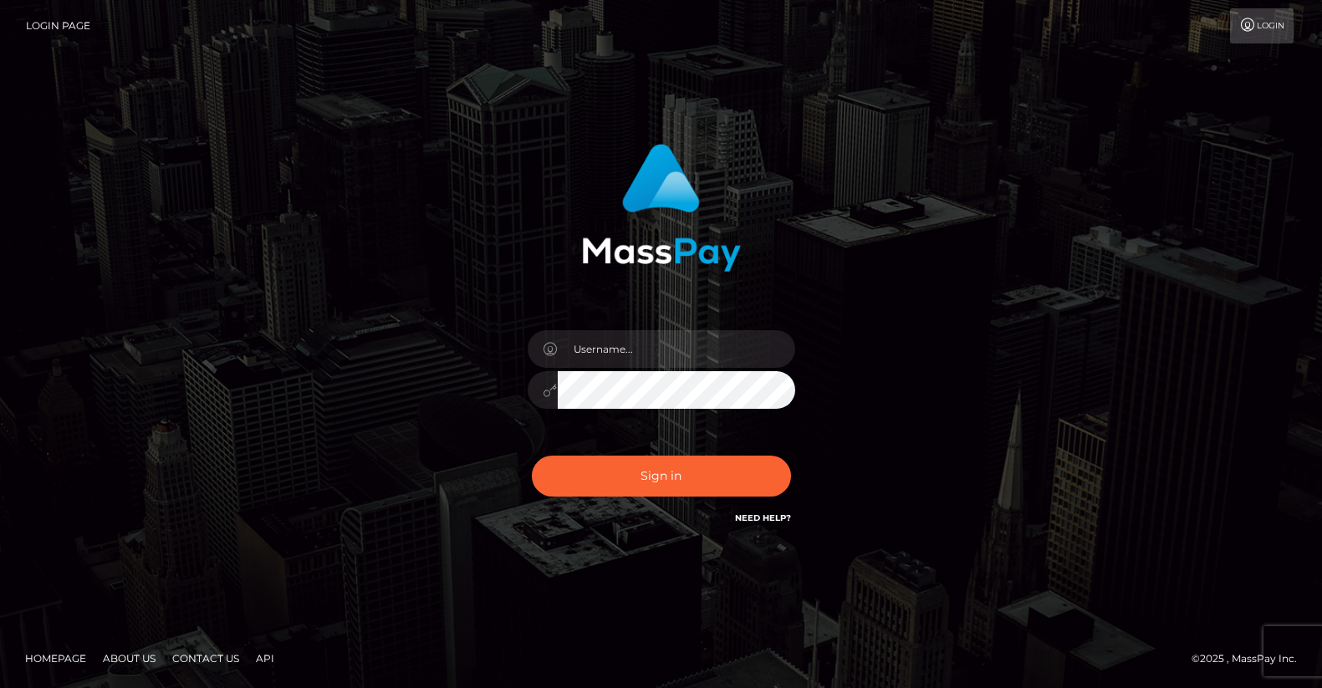 This screenshot has width=1322, height=688. I want to click on img: MassPay Login, so click(662, 207).